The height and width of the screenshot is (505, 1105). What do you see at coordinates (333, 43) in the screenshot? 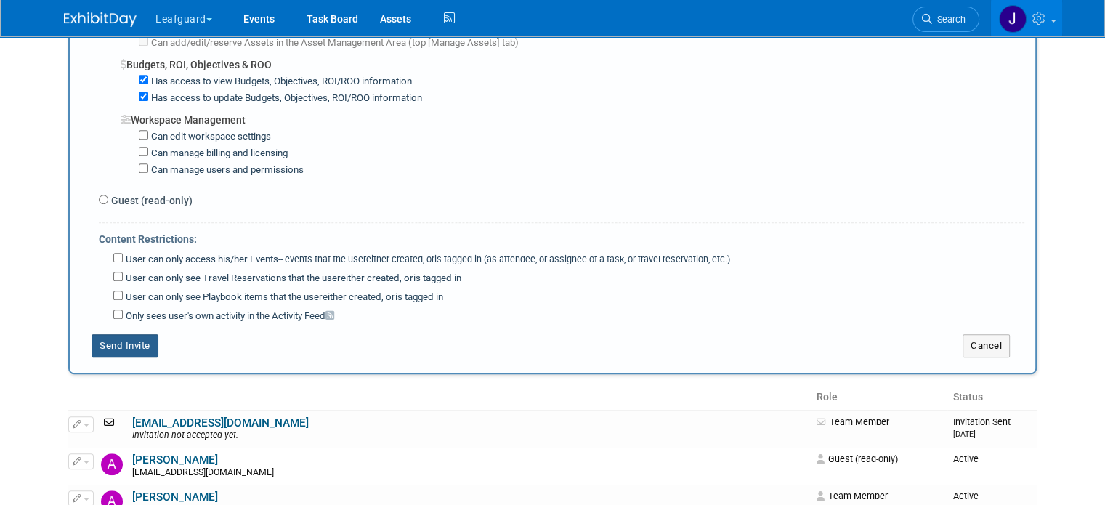
I see `label: Can add/edit/reserve Assets in the Asset Management Area (top [Manage Assets] tab)` at bounding box center [333, 43].